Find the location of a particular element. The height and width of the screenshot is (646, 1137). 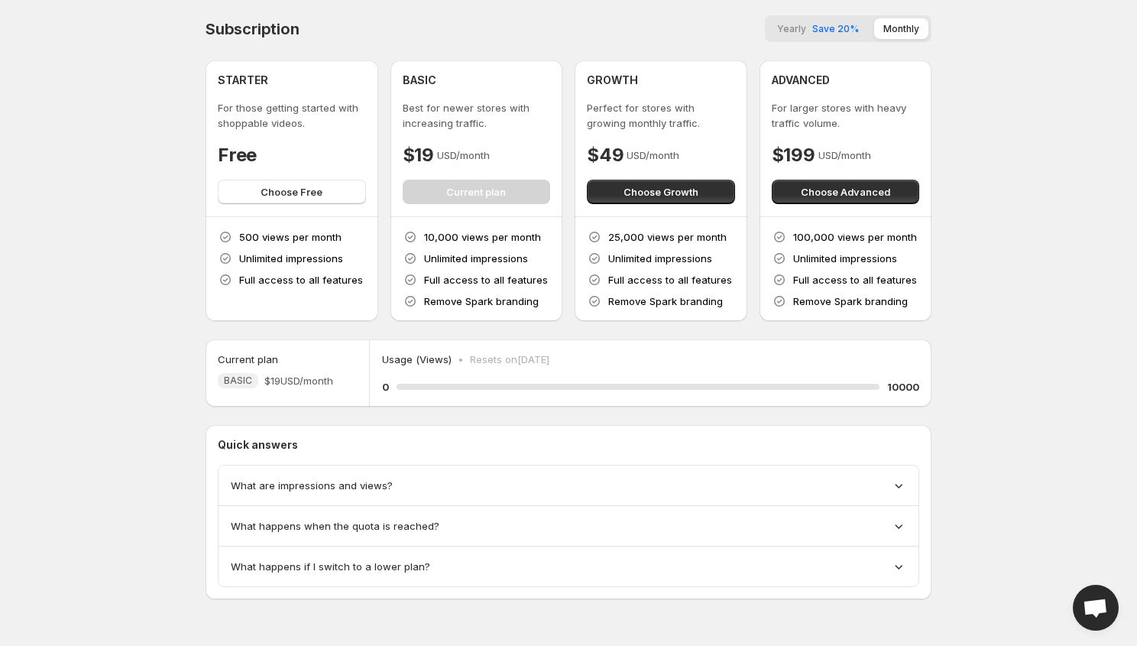

a: Open chat is located at coordinates (1096, 608).